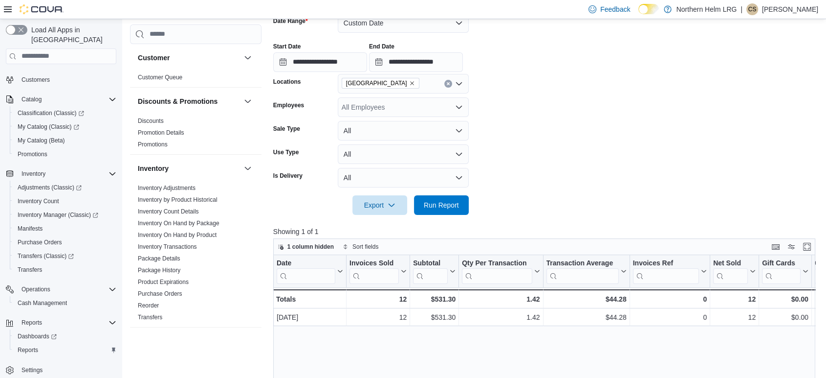 This screenshot has height=378, width=826. Describe the element at coordinates (167, 188) in the screenshot. I see `a: Inventory Adjustments` at that location.